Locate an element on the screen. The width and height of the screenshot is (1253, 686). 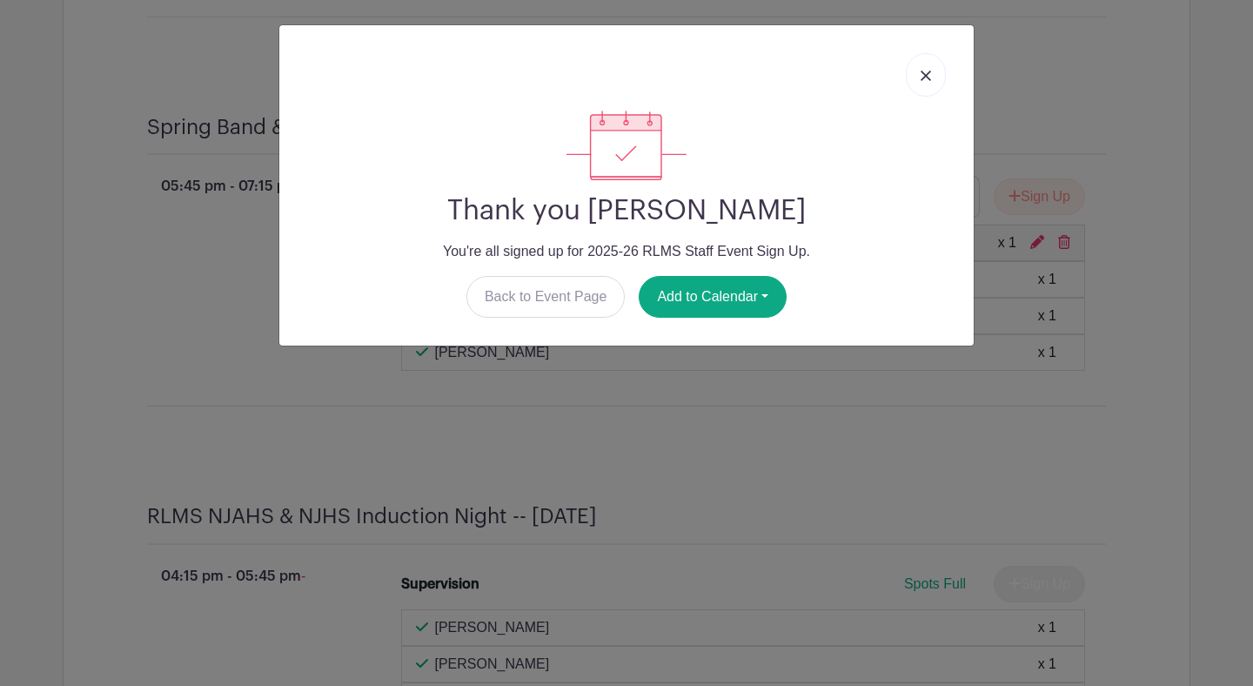
p: You're all signed up for 2025-26 RLMS Staff Event Sign Up. is located at coordinates (627, 251).